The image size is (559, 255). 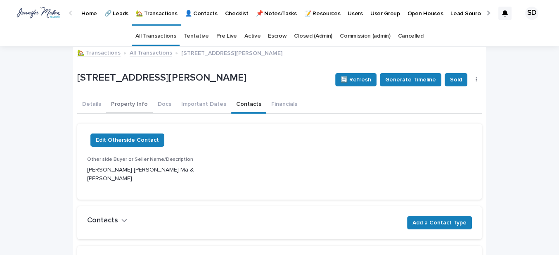 I want to click on button: Generate Timeline, so click(x=410, y=80).